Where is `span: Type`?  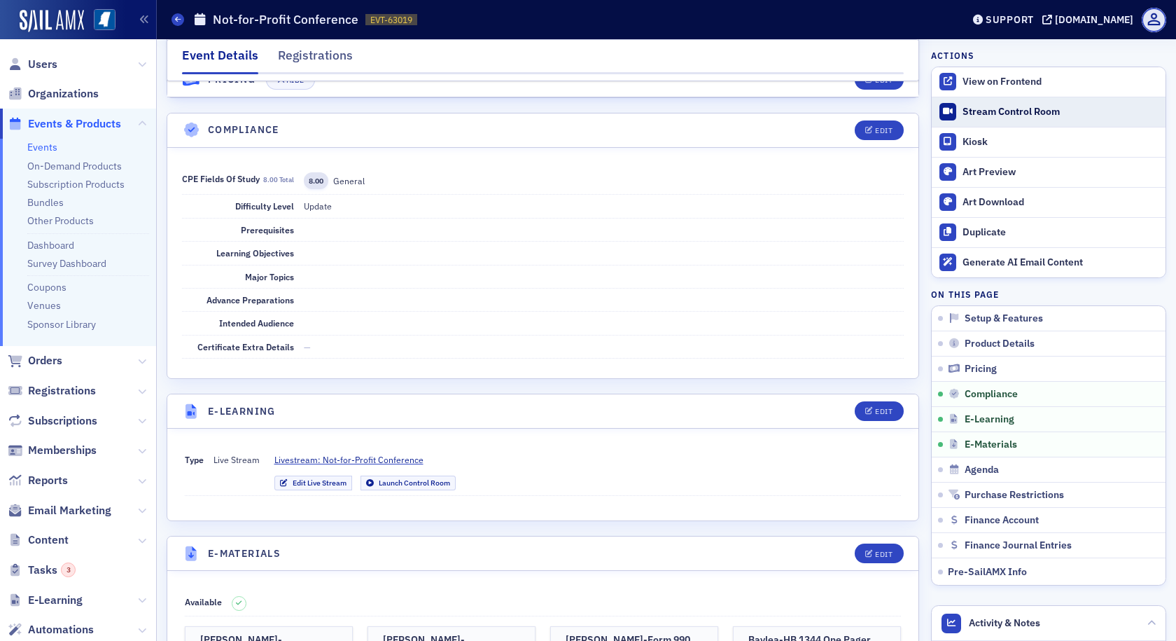
span: Type is located at coordinates (194, 459).